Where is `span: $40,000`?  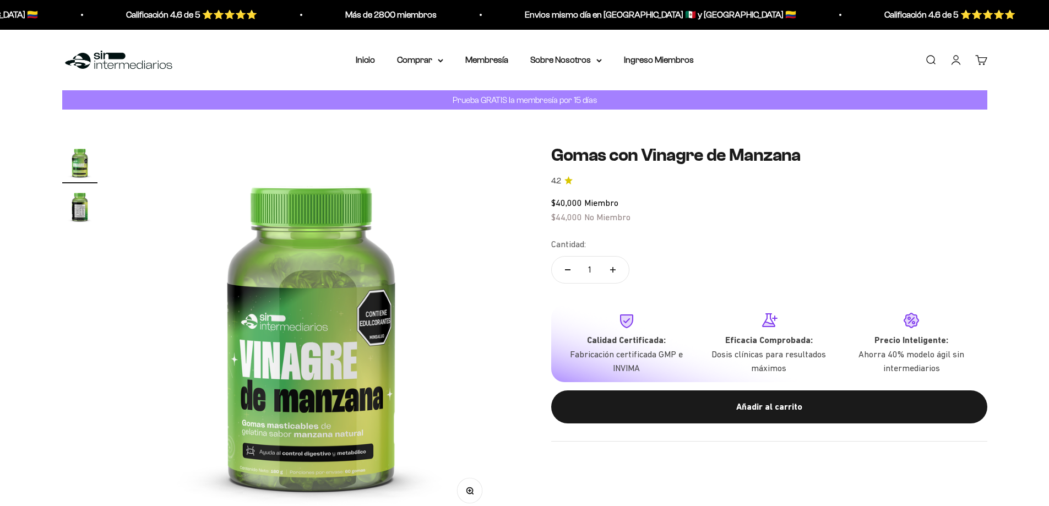 span: $40,000 is located at coordinates (567, 203).